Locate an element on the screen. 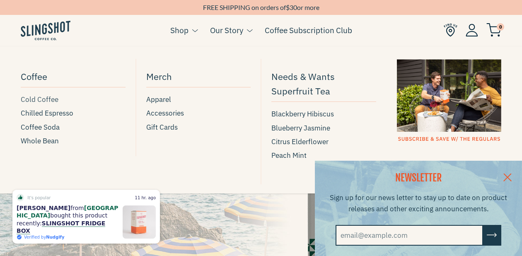  span: Needs & Wants Superfruit Tea is located at coordinates (324, 84).